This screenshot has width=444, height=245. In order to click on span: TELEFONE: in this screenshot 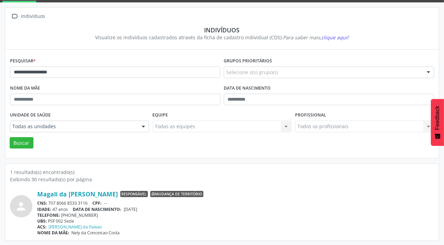, I will do `click(49, 215)`.